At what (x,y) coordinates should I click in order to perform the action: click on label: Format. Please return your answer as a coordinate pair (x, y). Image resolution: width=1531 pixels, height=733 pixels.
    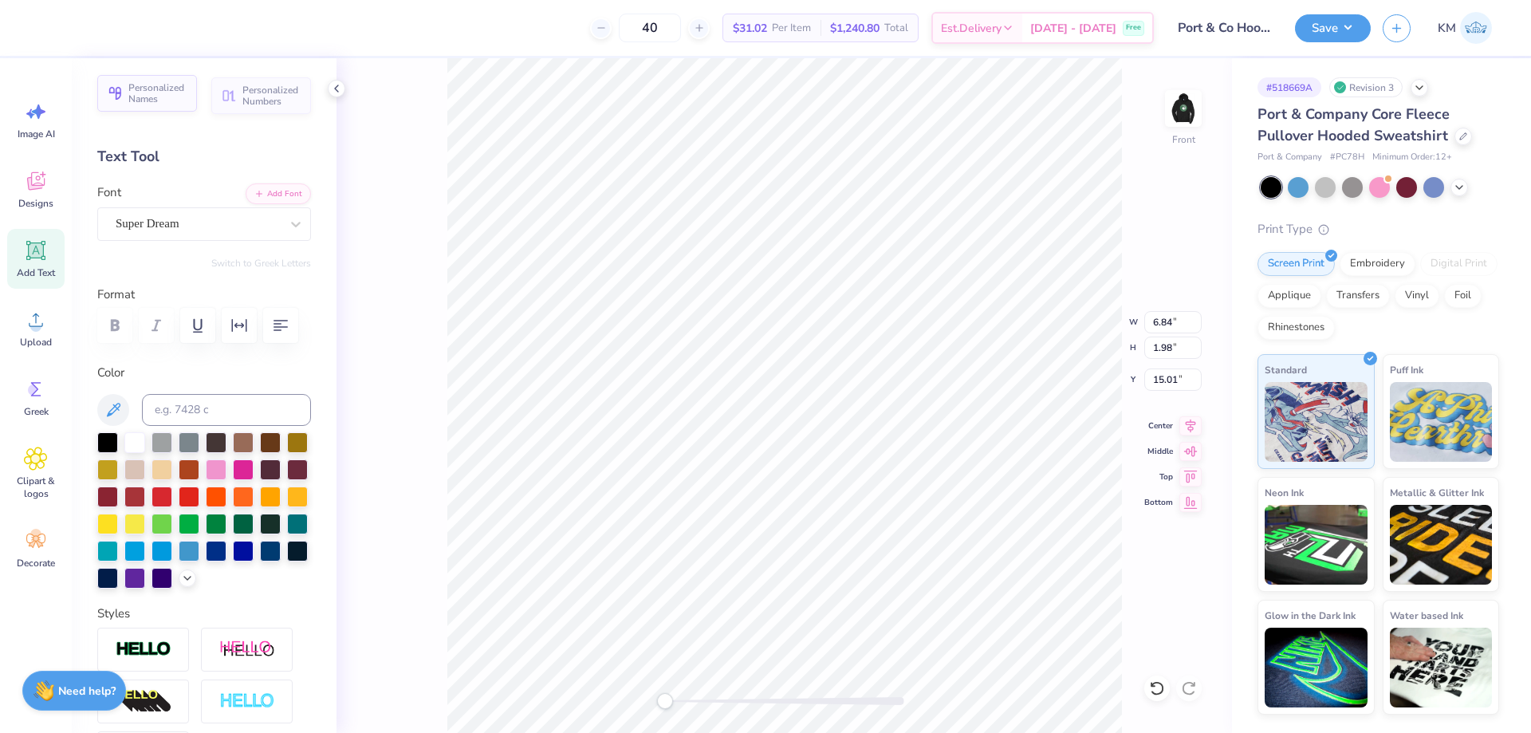
    Looking at the image, I should click on (204, 294).